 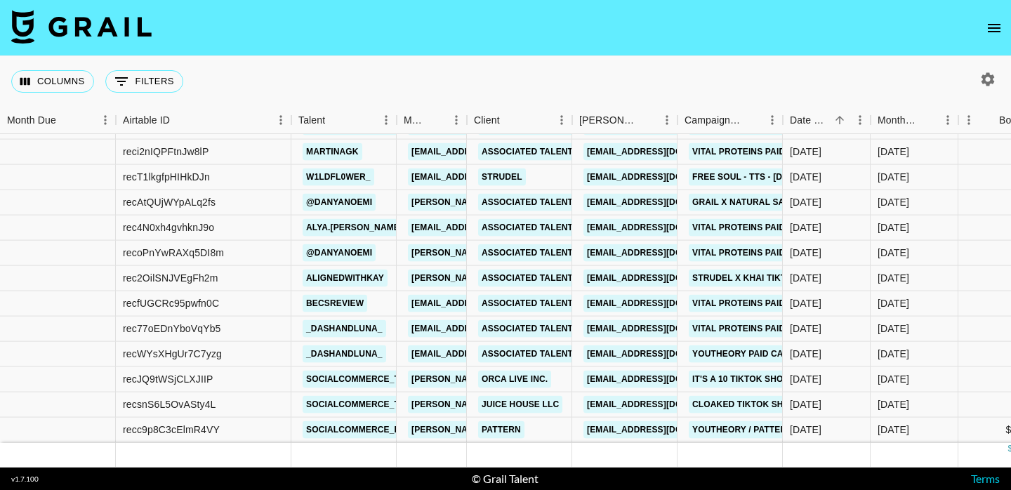 What do you see at coordinates (797, 430) in the screenshot?
I see `a: YouTheory / Pattern TikTok Shop Campaign` at bounding box center [797, 430].